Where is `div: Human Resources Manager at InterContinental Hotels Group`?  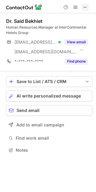
div: Human Resources Manager at InterContinental Hotels Group is located at coordinates (49, 30).